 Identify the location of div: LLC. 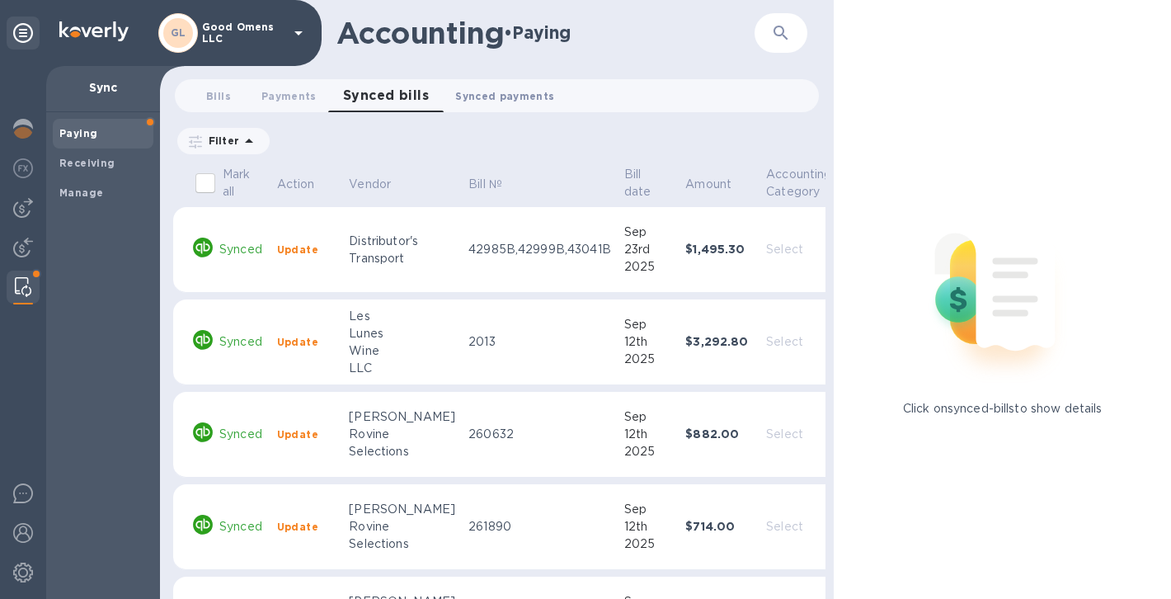
(402, 368).